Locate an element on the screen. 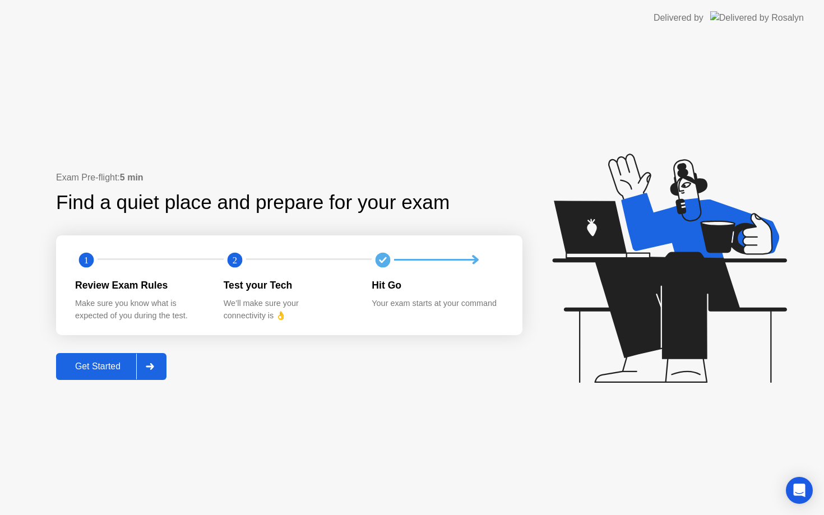 The height and width of the screenshot is (515, 824). div: Make sure you know what is expected of you during the test. is located at coordinates (140, 310).